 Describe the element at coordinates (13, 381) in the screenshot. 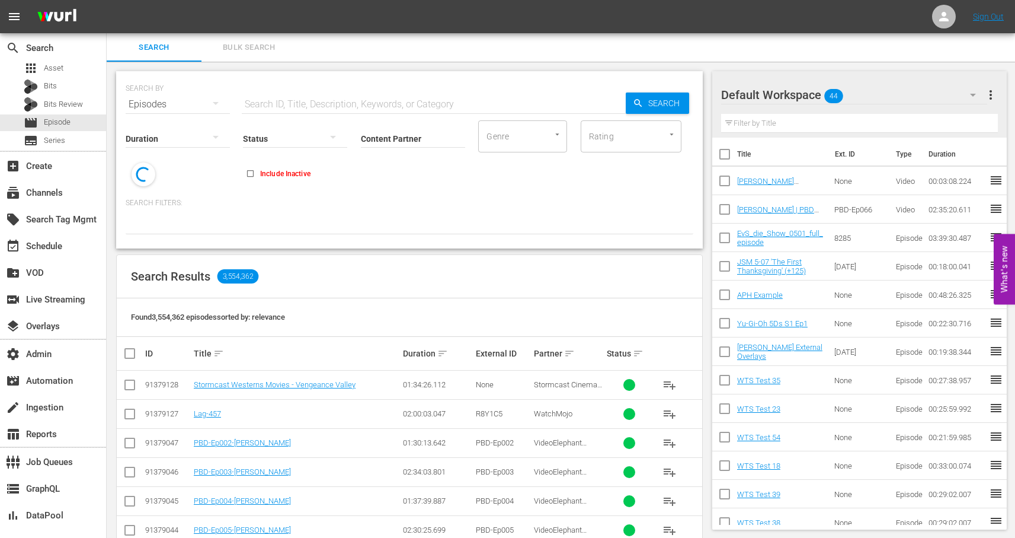

I see `span: Automation` at that location.